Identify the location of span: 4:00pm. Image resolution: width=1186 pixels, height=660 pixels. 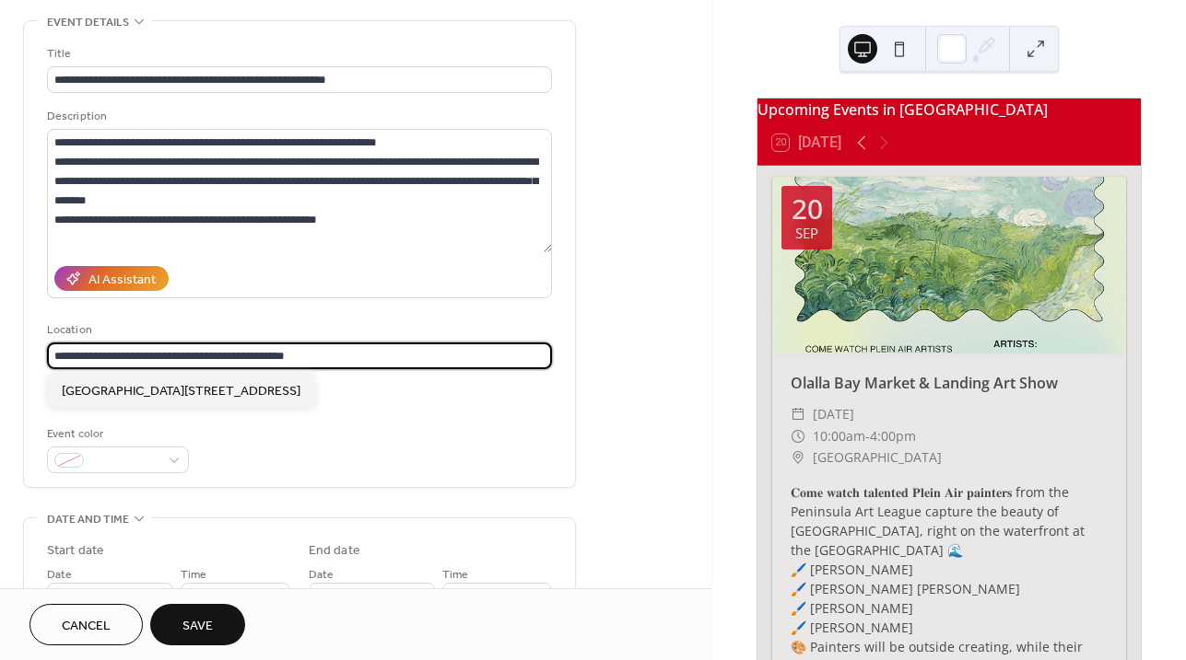
(893, 437).